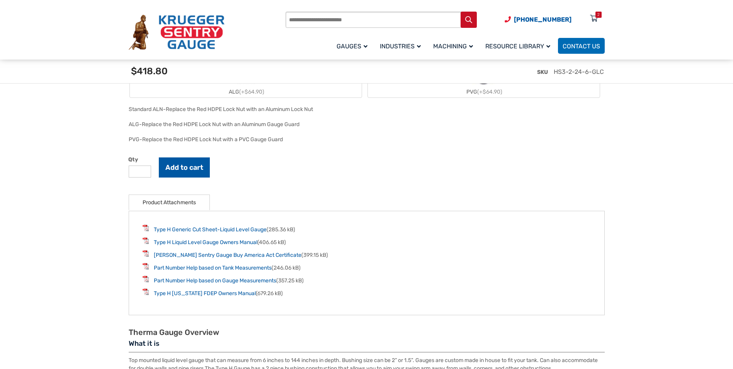 This screenshot has width=733, height=369. Describe the element at coordinates (367, 254) in the screenshot. I see `li: (399.15 kB)` at that location.